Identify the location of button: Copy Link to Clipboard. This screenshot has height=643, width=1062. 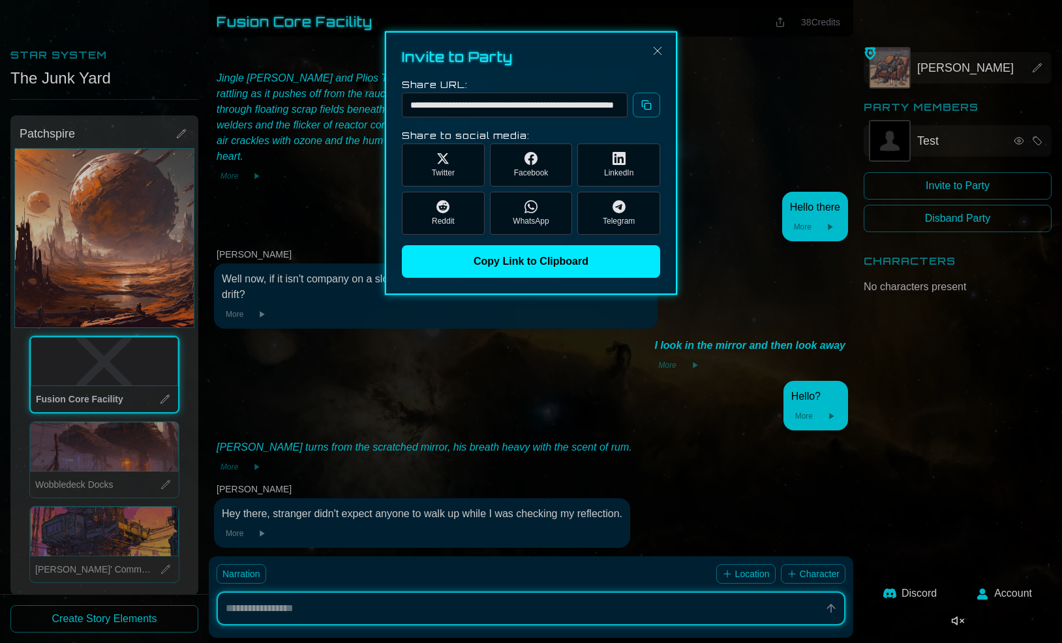
(531, 262).